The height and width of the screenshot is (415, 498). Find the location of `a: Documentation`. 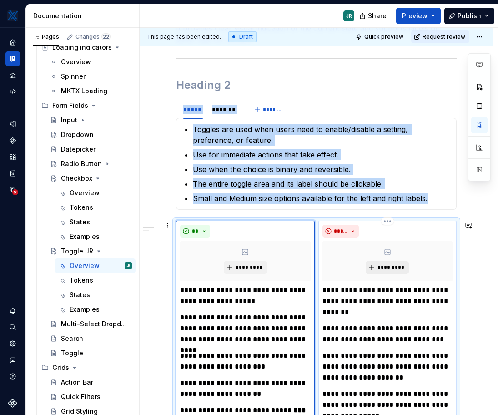

a: Documentation is located at coordinates (13, 59).